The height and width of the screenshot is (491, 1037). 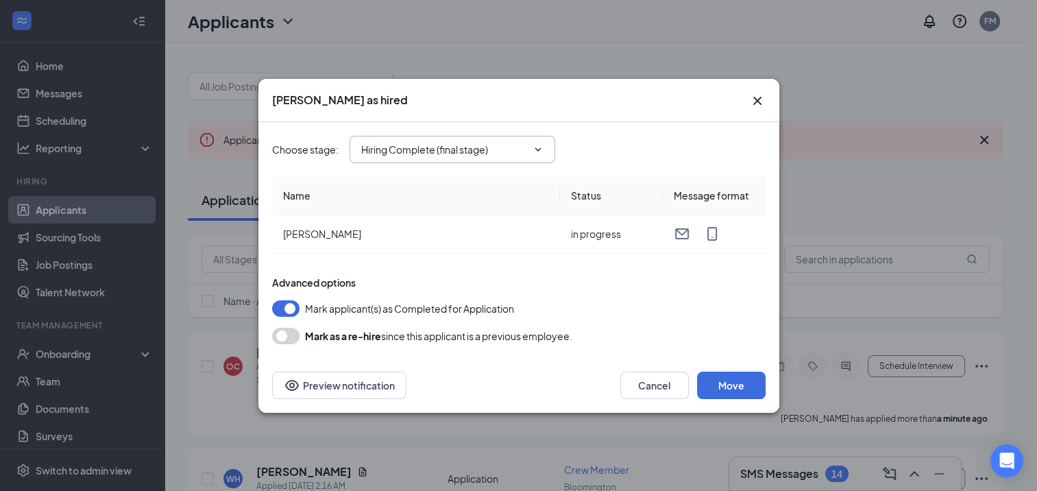 What do you see at coordinates (1007, 461) in the screenshot?
I see `div: Open Intercom Messenger` at bounding box center [1007, 461].